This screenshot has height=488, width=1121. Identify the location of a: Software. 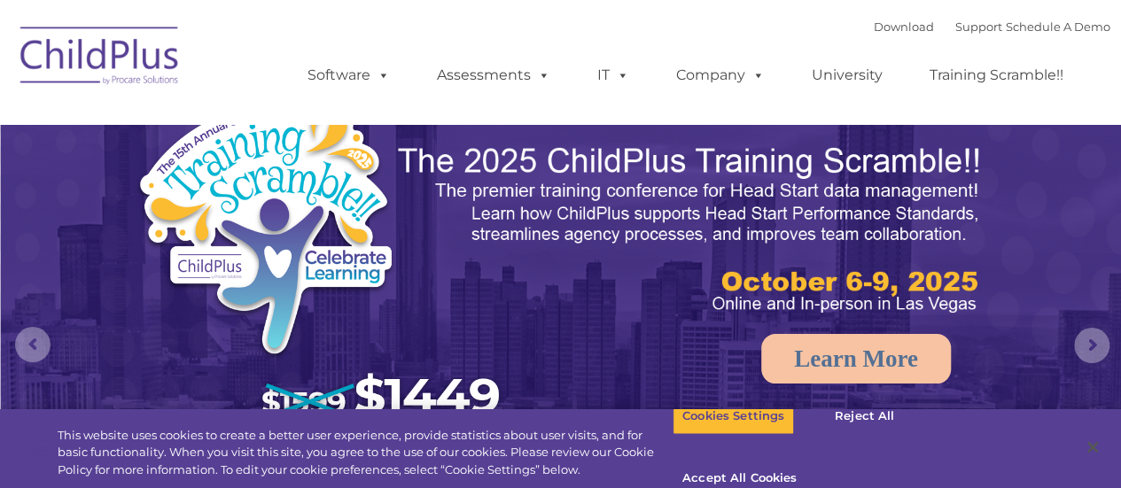
(348, 75).